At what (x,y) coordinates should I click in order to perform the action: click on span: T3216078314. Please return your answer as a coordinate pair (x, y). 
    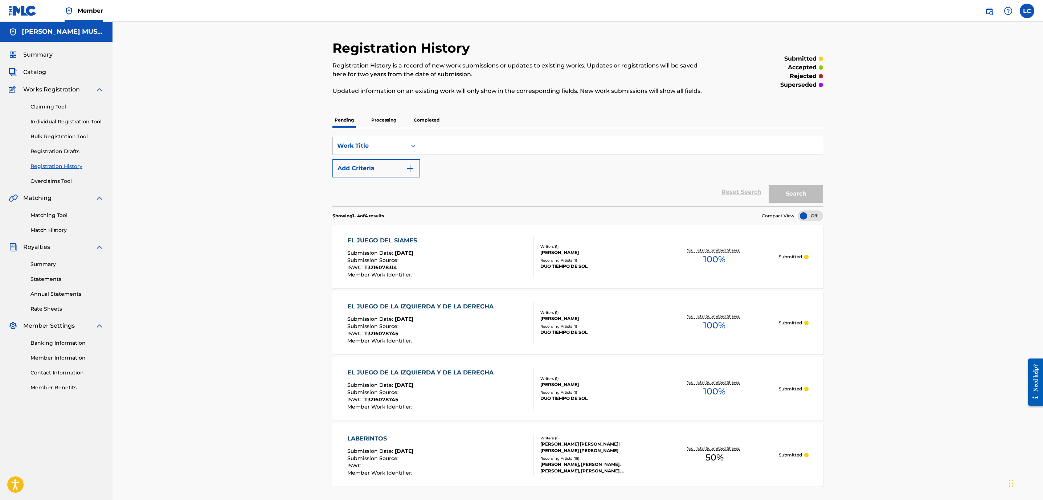
    Looking at the image, I should click on (381, 267).